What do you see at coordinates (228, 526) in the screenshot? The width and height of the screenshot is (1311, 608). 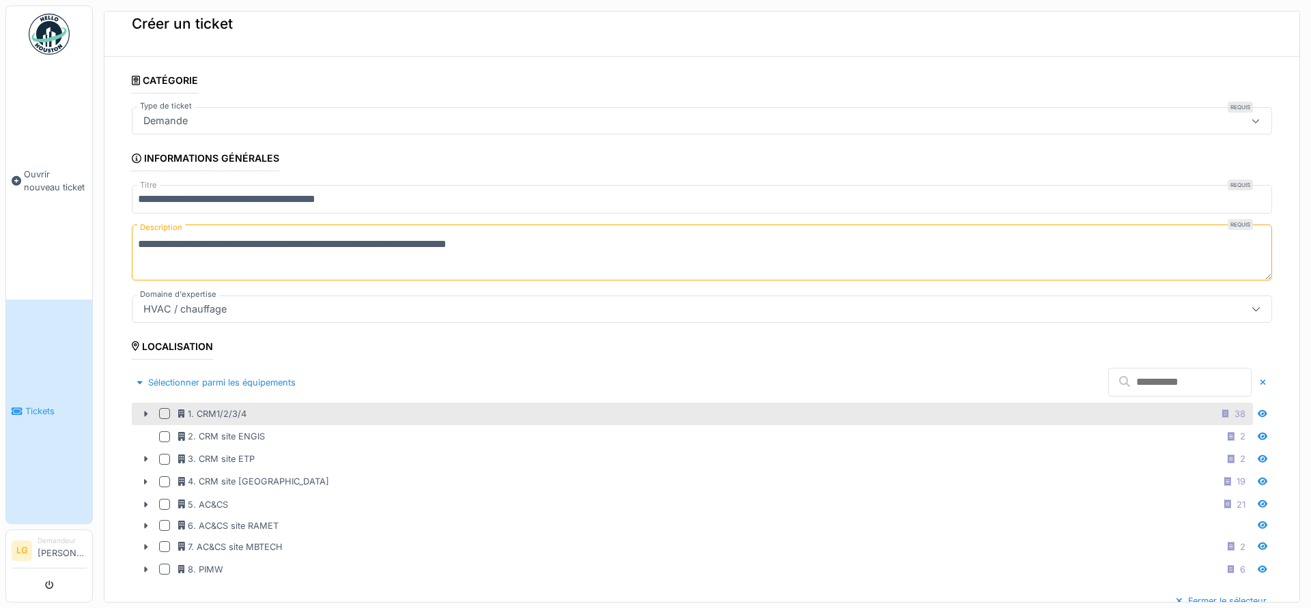 I see `div: 6. AC&CS site RAMET` at bounding box center [228, 526].